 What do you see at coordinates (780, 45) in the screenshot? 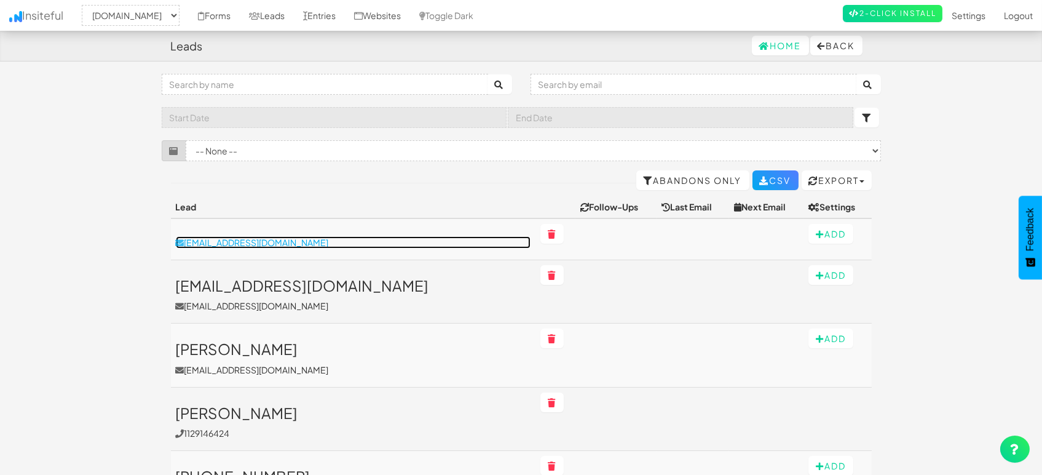
I see `a: Home` at bounding box center [780, 45].